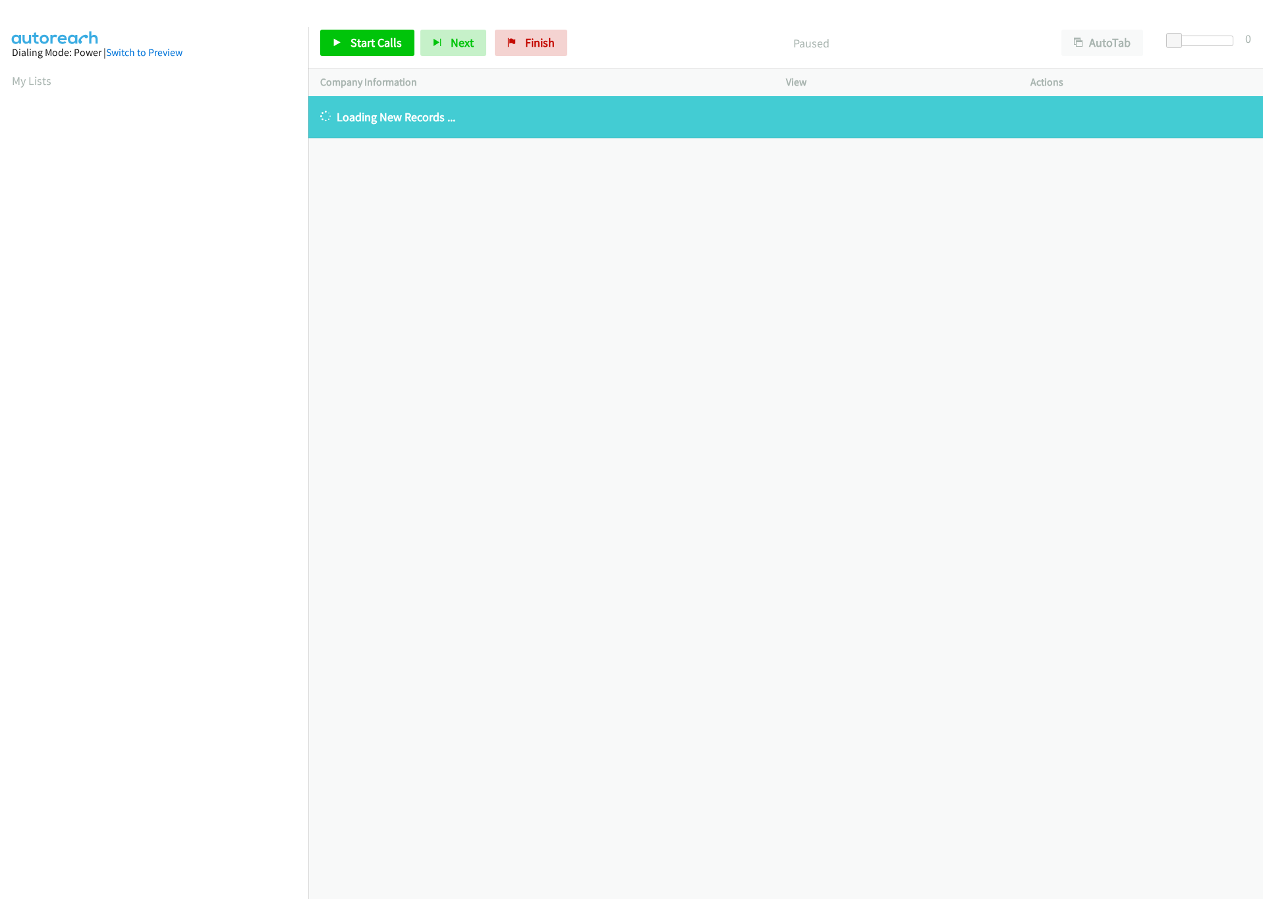  I want to click on span: Next, so click(462, 42).